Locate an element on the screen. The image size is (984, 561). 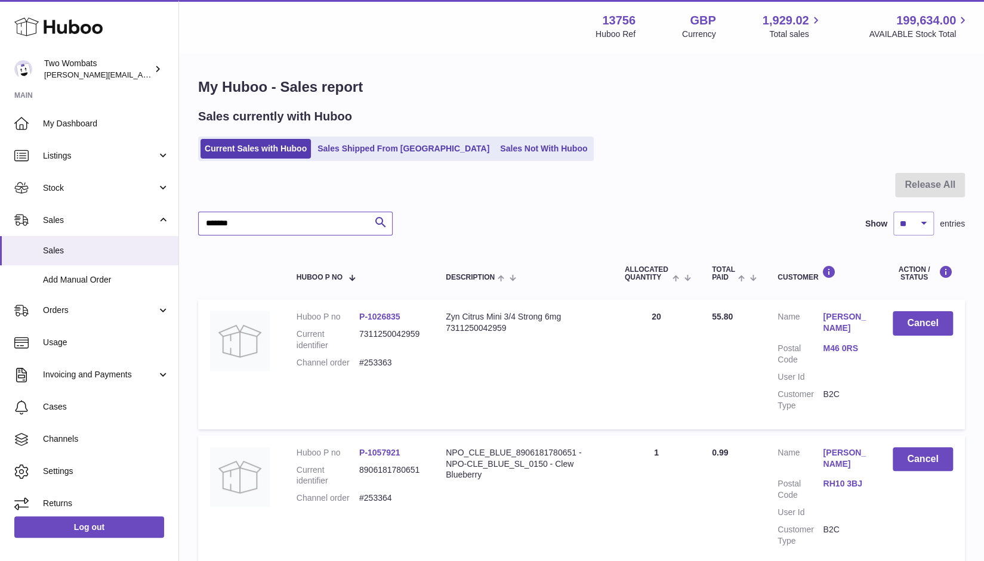
div: Currency is located at coordinates (698, 34).